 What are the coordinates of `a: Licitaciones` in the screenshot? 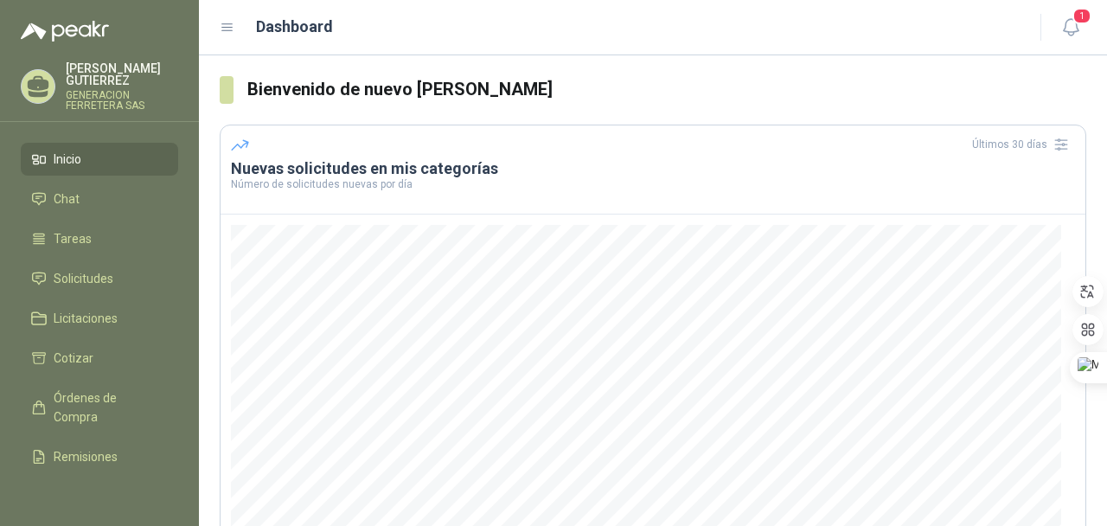 It's located at (99, 318).